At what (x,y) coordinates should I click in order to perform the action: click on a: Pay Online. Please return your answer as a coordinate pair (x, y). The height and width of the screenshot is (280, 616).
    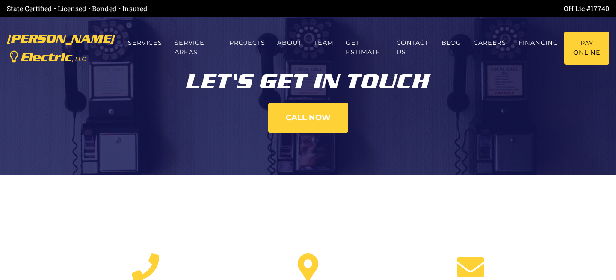
    Looking at the image, I should click on (586, 48).